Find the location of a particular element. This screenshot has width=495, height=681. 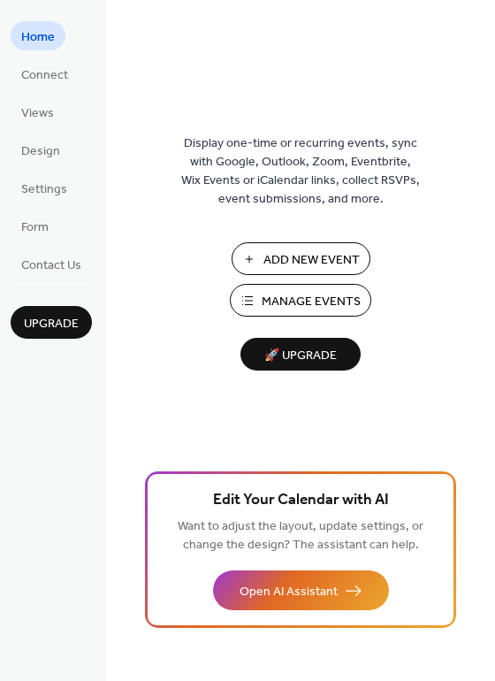

span: Want to adjust the layout, update settings, or change the design? The assistant can help. is located at coordinates (301, 536).